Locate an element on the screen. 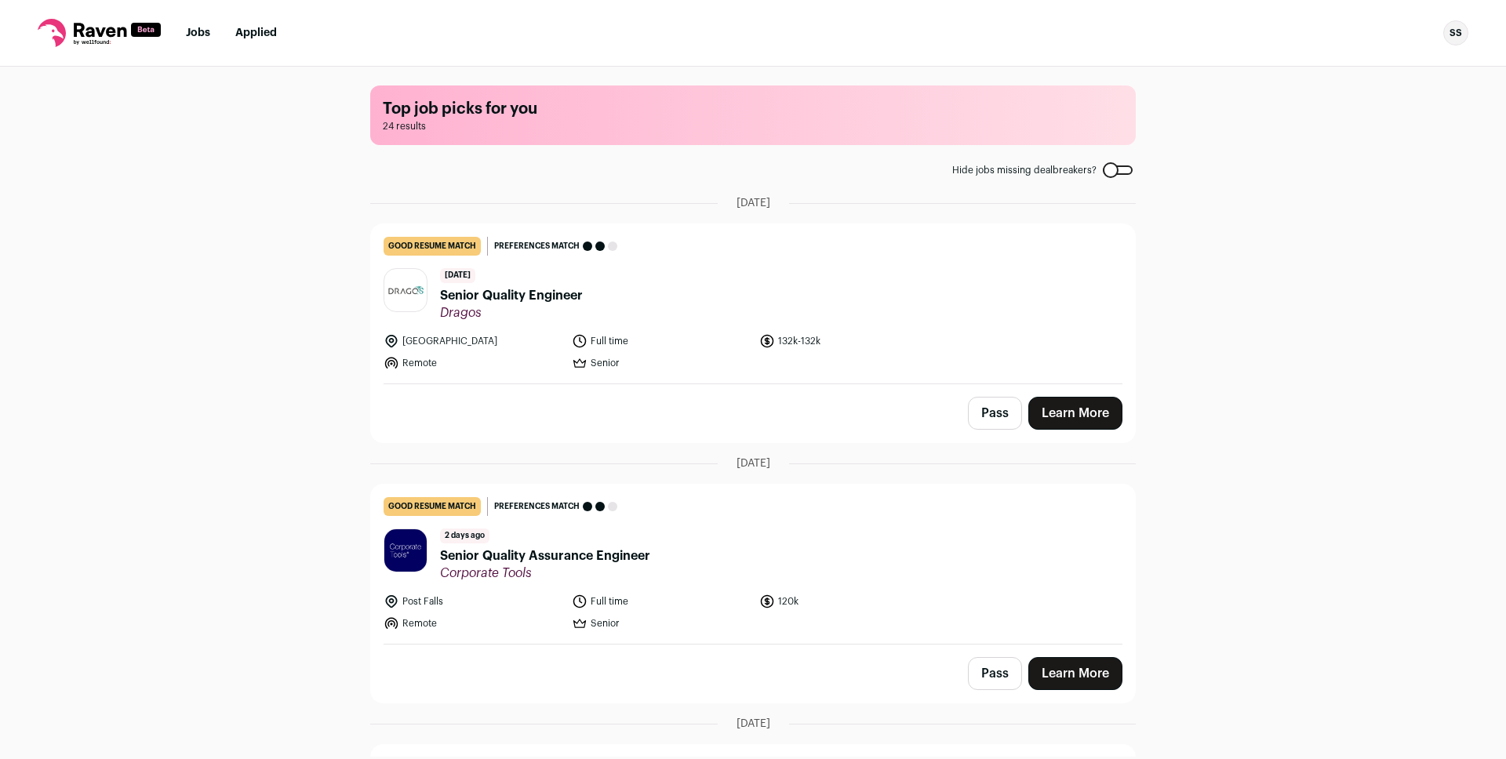 This screenshot has width=1506, height=759. a: Applied is located at coordinates (256, 33).